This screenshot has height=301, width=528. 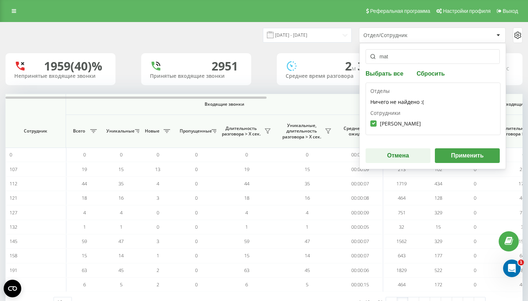 What do you see at coordinates (438, 270) in the screenshot?
I see `span: 522` at bounding box center [438, 270].